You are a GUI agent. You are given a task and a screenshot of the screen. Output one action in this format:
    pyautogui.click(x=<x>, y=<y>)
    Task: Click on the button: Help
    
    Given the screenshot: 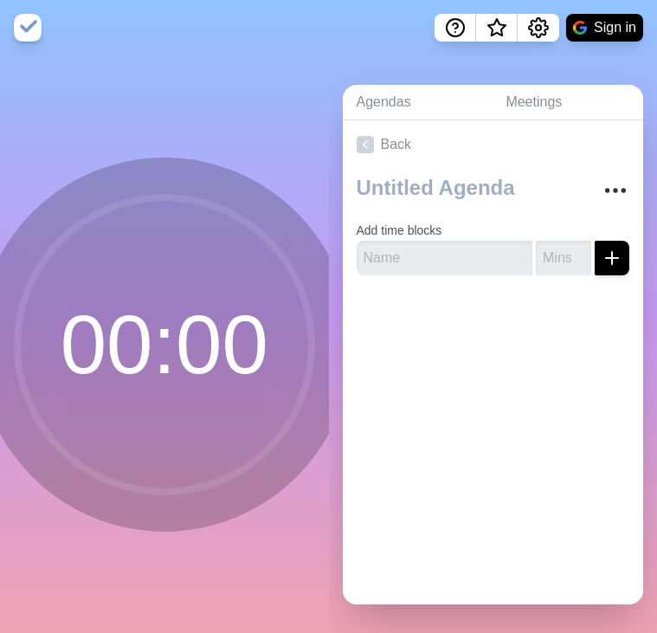 What is the action you would take?
    pyautogui.click(x=456, y=28)
    